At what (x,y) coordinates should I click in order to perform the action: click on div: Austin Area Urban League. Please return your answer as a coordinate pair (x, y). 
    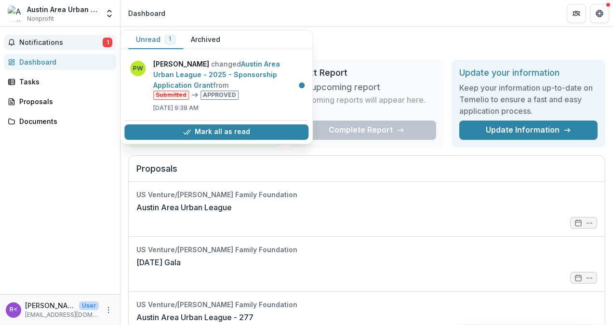
    Looking at the image, I should click on (63, 9).